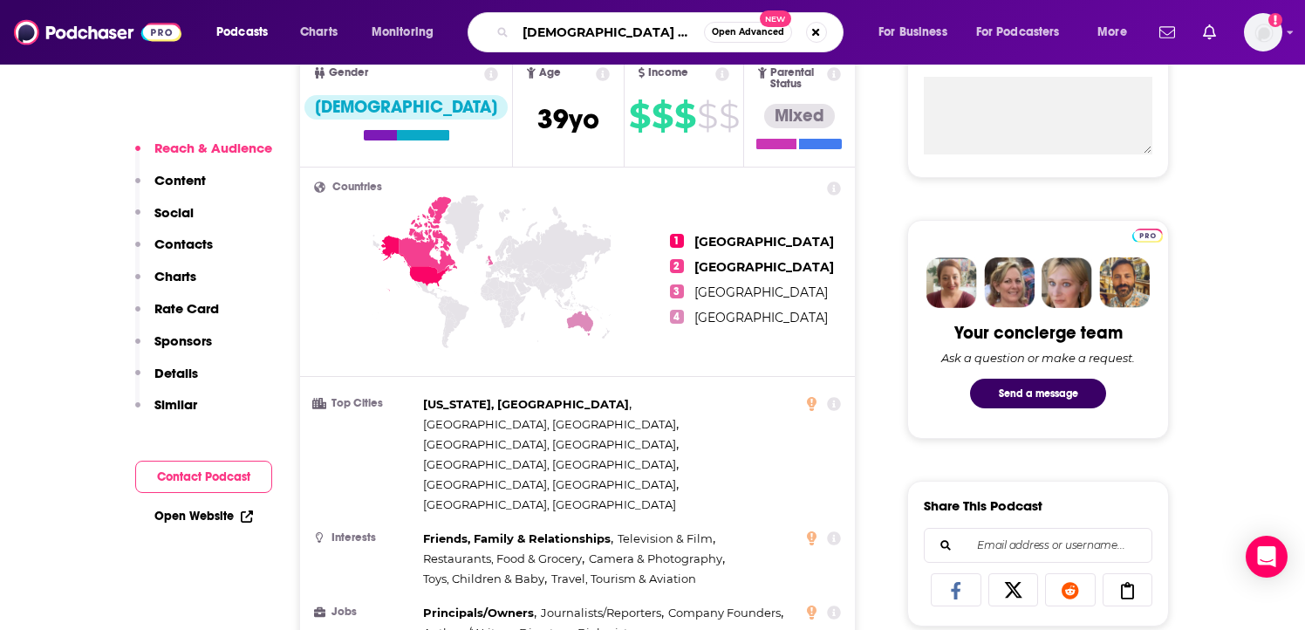 This screenshot has height=630, width=1305. I want to click on img: Jon Profile, so click(1125, 283).